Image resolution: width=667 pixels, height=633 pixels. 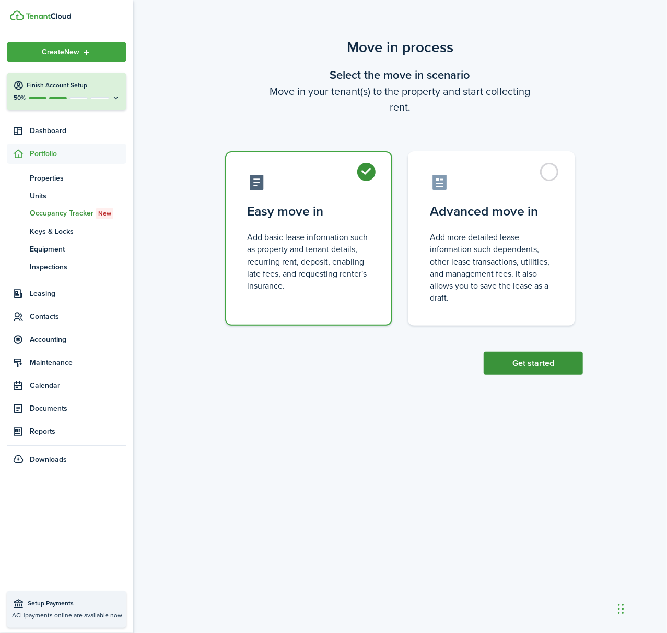 What do you see at coordinates (78, 316) in the screenshot?
I see `span: Contacts` at bounding box center [78, 316].